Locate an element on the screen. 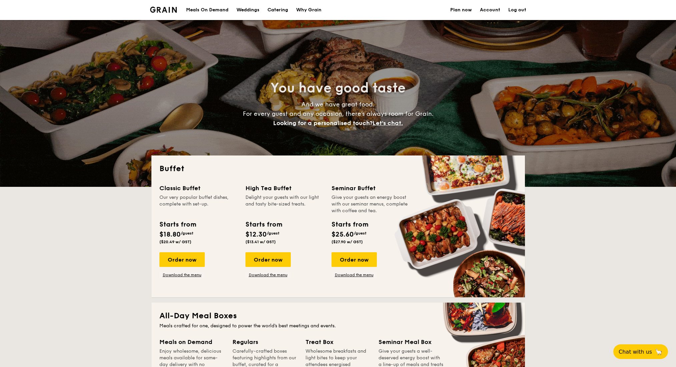 This screenshot has height=367, width=676. div: Give your guests an energy boost with our seminar menus, complete with coffee and tea. is located at coordinates (370, 204).